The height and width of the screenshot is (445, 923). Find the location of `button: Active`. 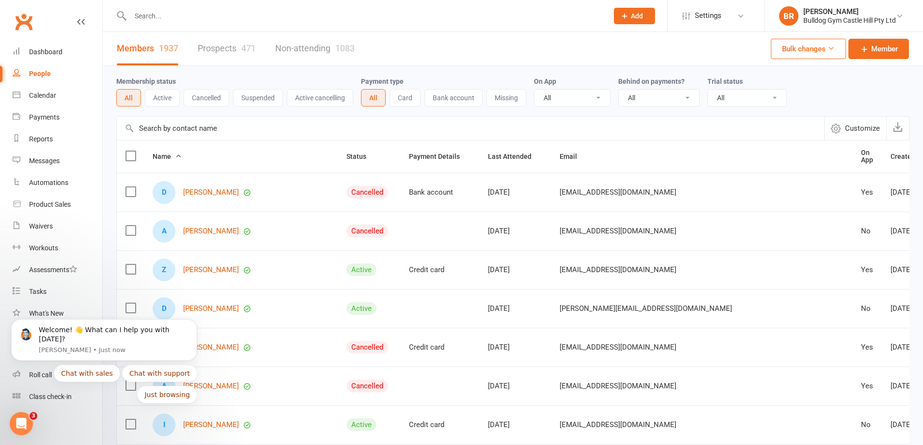

button: Active is located at coordinates (162, 98).